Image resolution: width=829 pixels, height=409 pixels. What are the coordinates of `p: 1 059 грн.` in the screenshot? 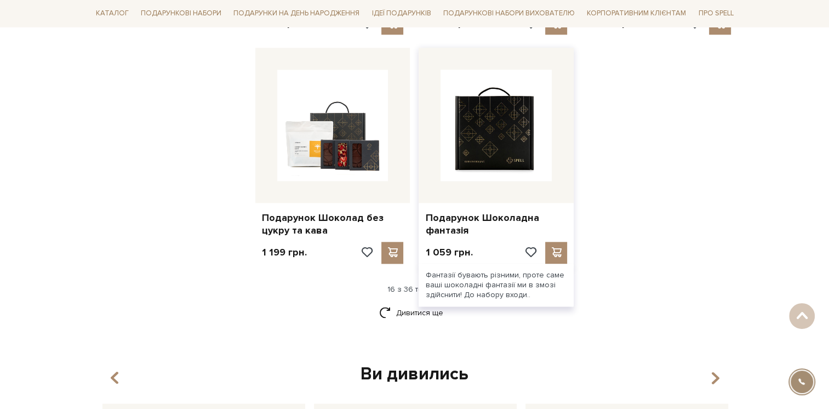 It's located at (448, 252).